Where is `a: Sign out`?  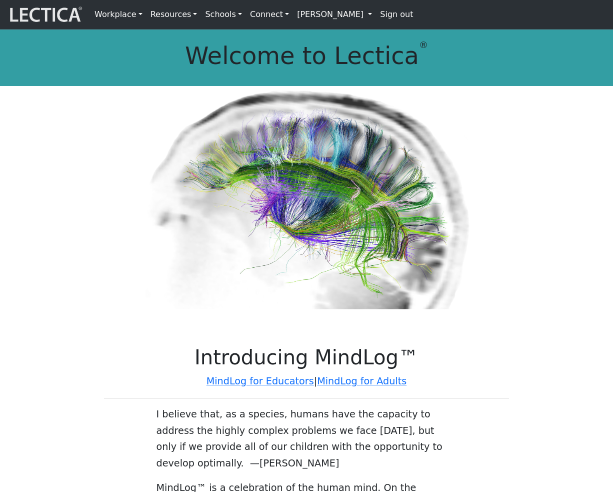 a: Sign out is located at coordinates (397, 15).